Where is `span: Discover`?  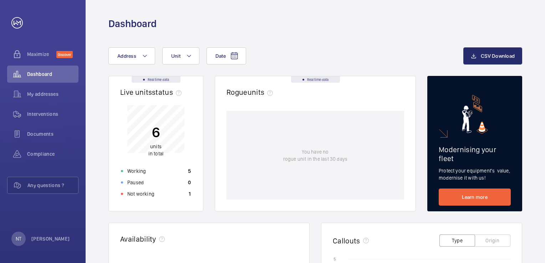 span: Discover is located at coordinates (65, 55).